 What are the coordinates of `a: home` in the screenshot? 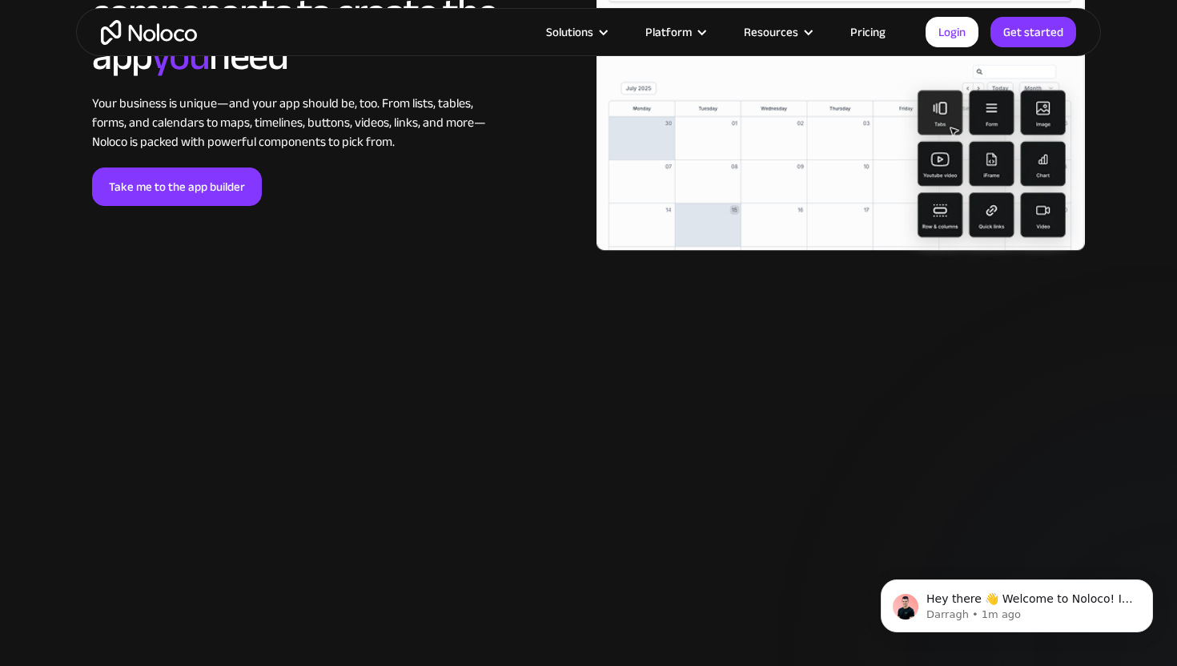 It's located at (149, 32).